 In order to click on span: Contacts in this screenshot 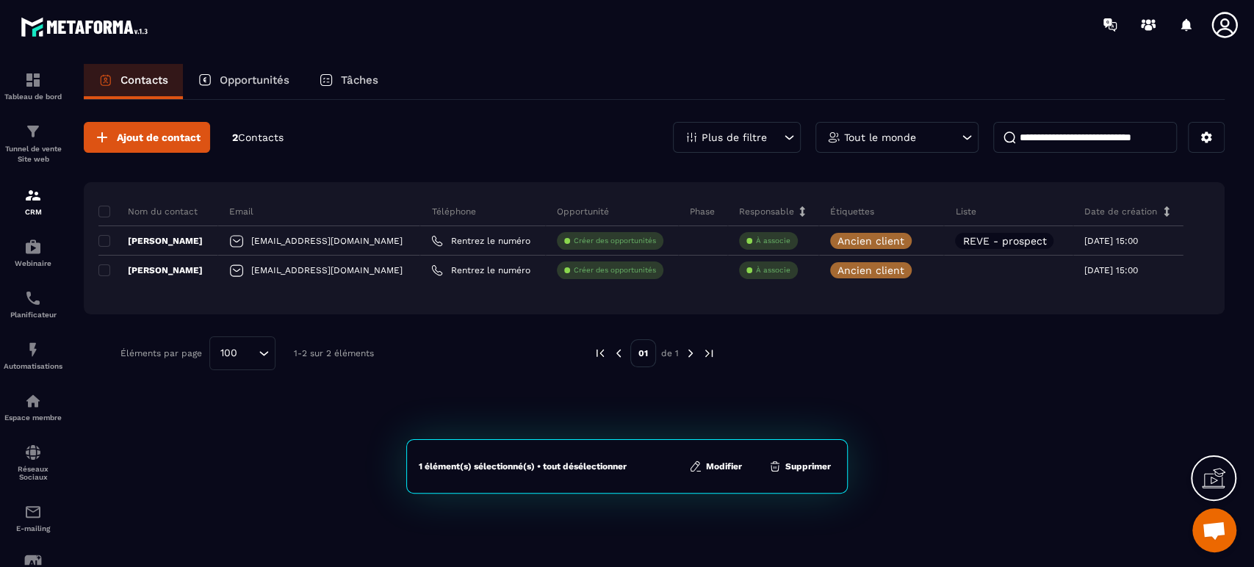, I will do `click(261, 137)`.